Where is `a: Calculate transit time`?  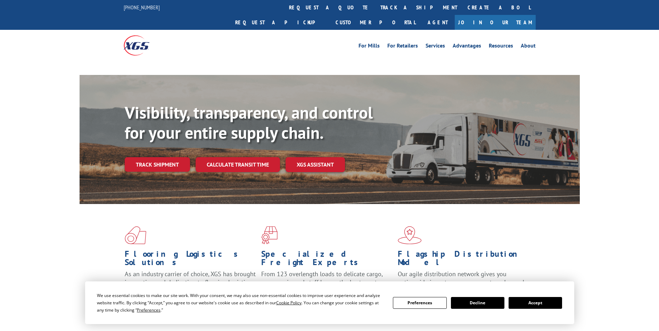
a: Calculate transit time is located at coordinates (237, 165).